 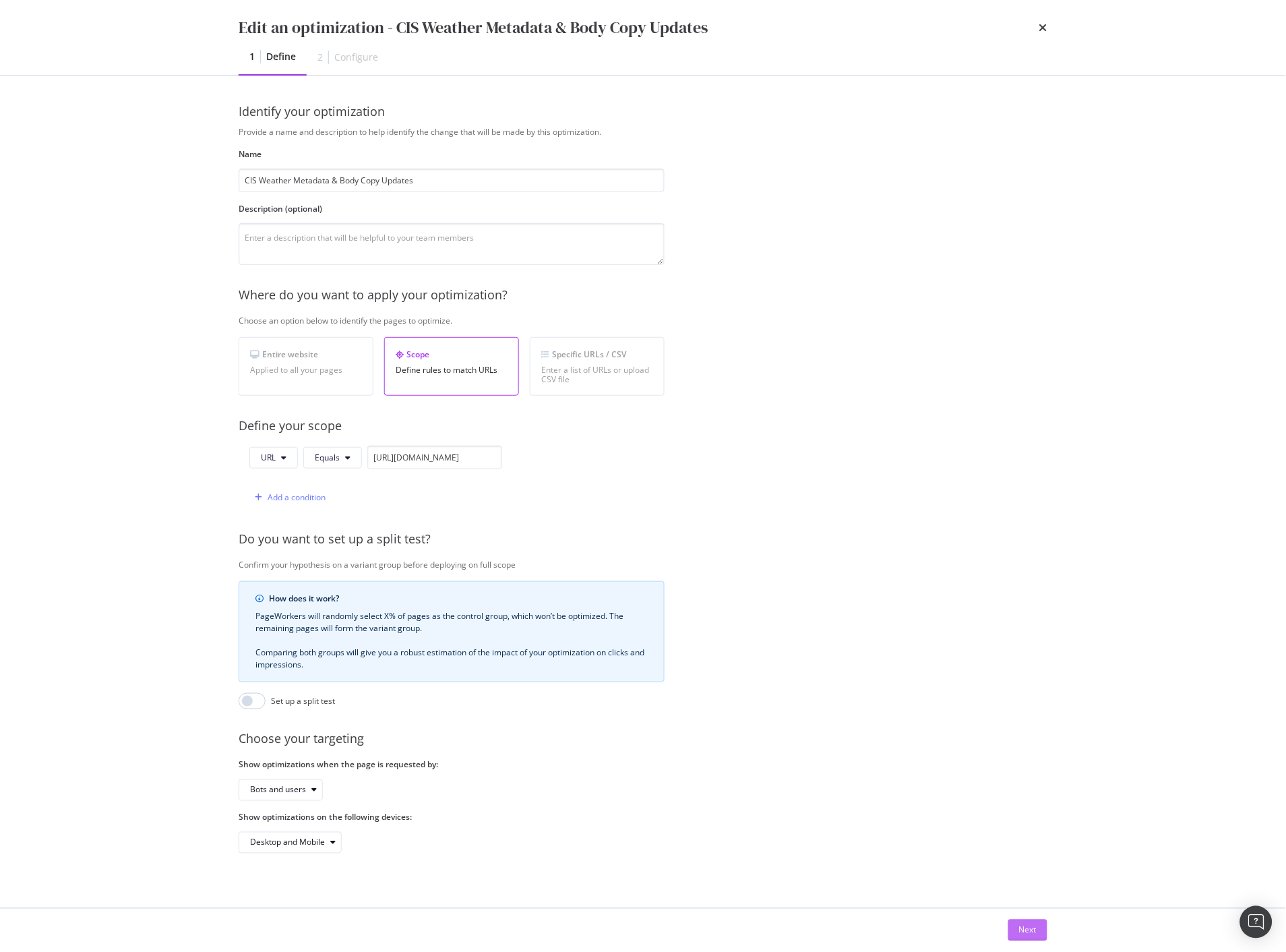 What do you see at coordinates (296, 497) in the screenshot?
I see `div: Add a condition` at bounding box center [296, 497].